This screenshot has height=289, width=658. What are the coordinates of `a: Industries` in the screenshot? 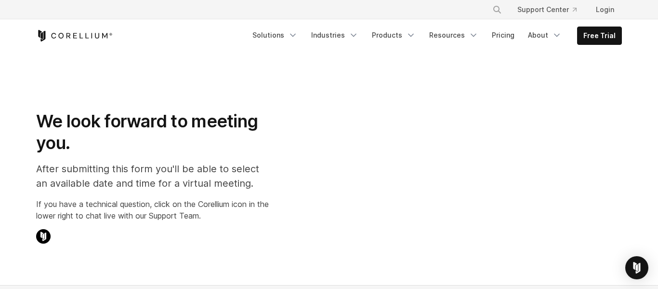 It's located at (335, 35).